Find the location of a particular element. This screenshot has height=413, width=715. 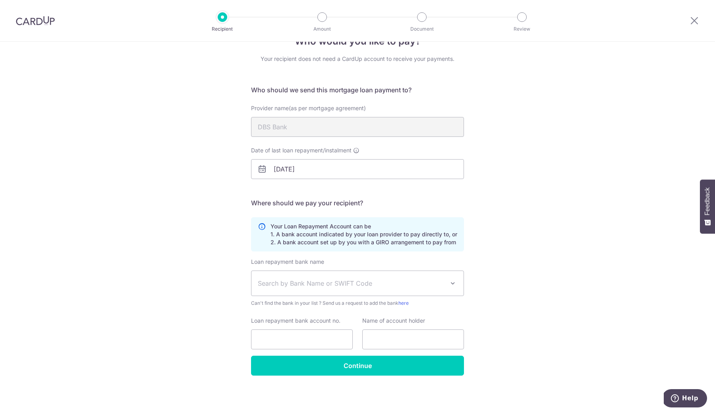

img: CardUp is located at coordinates (35, 21).